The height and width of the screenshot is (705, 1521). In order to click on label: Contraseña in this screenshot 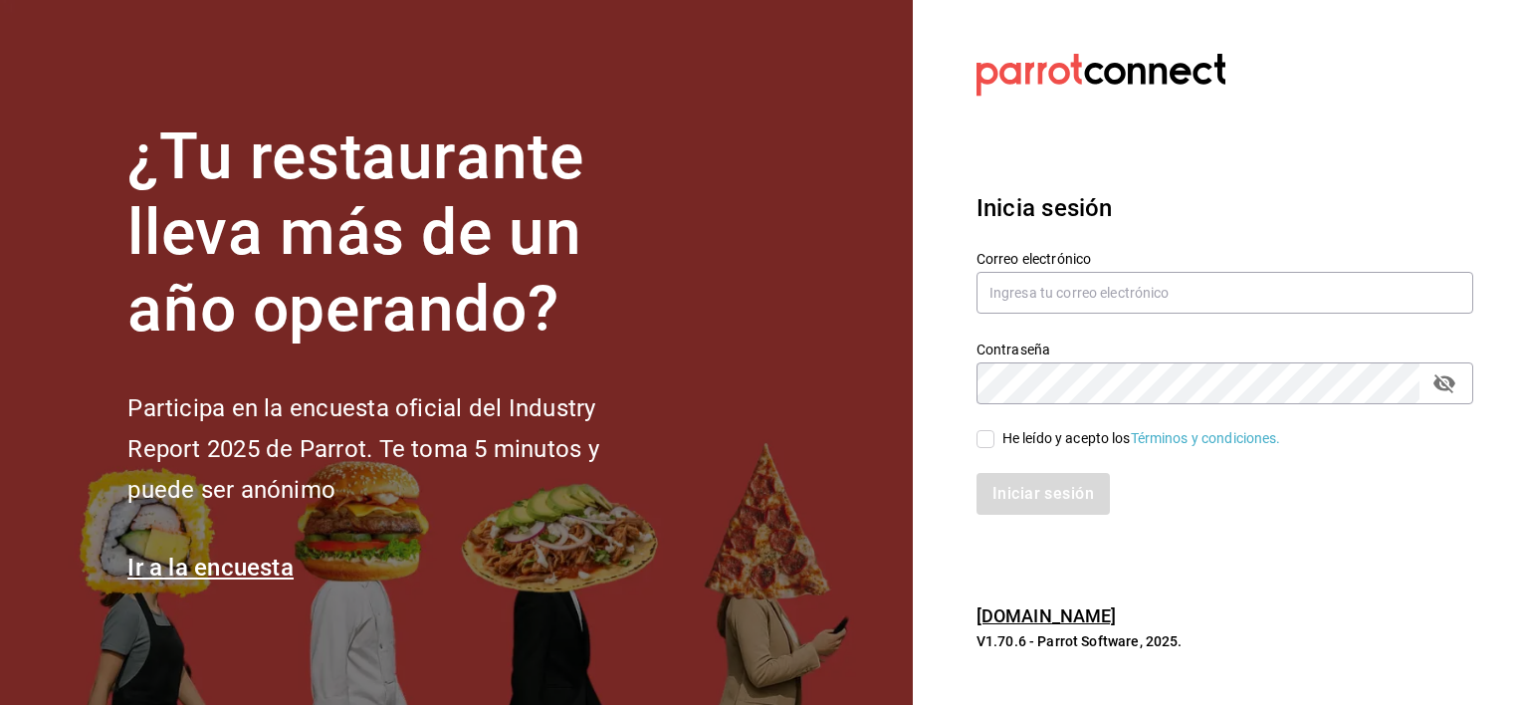, I will do `click(1225, 348)`.